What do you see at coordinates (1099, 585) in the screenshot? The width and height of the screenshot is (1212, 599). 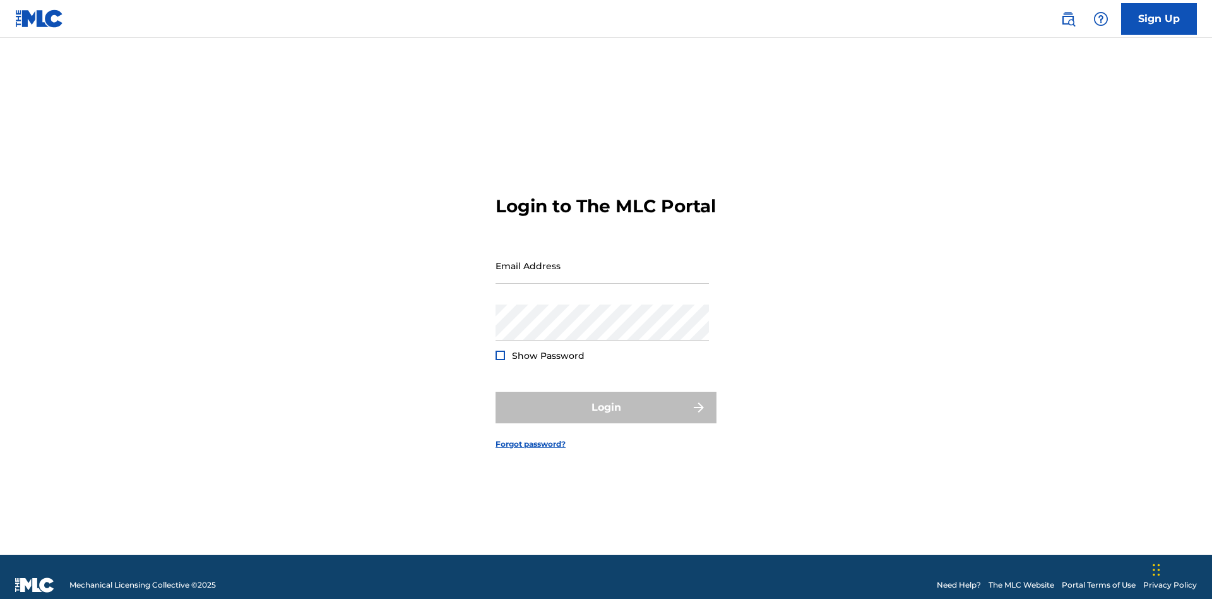 I see `a: Portal Terms of Use` at bounding box center [1099, 585].